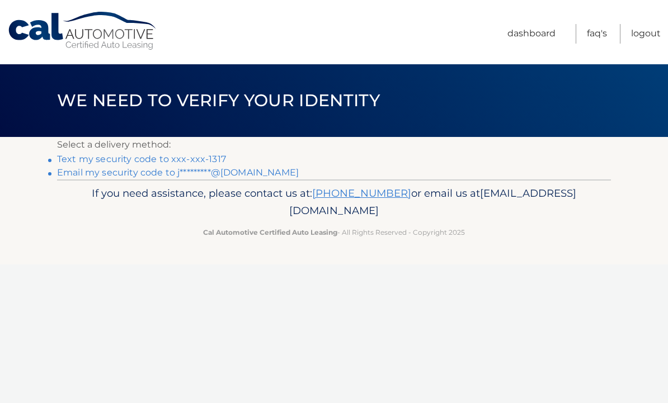 The height and width of the screenshot is (403, 668). What do you see at coordinates (334, 232) in the screenshot?
I see `p: - All Rights Reserved - Copyright 2025` at bounding box center [334, 232].